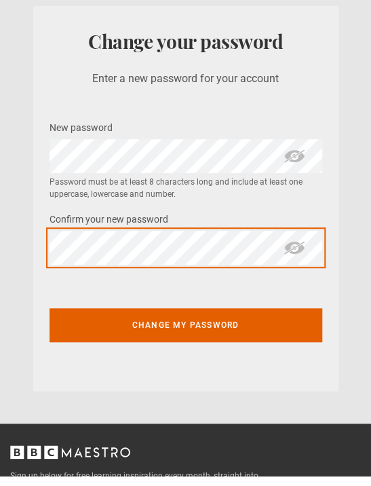  Describe the element at coordinates (186, 51) in the screenshot. I see `h1: Change your password` at that location.